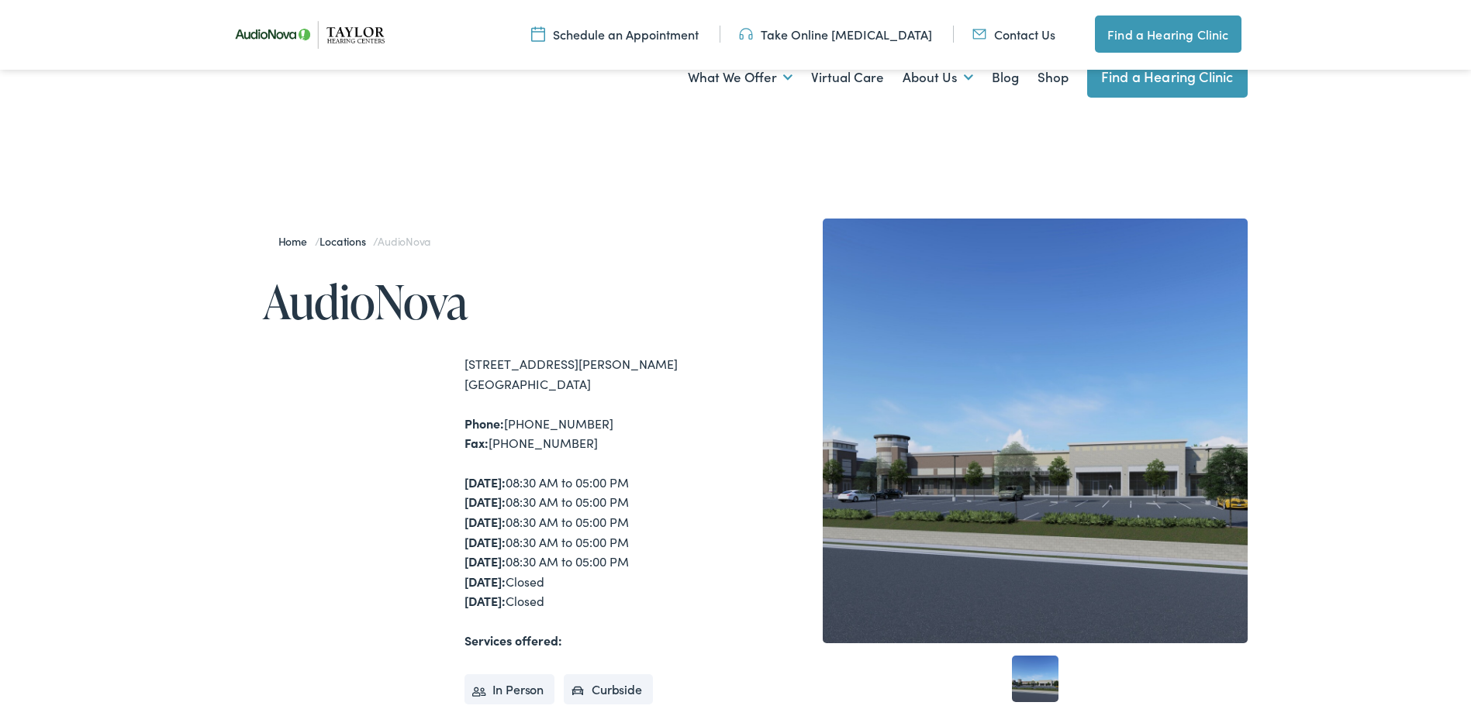  What do you see at coordinates (476, 443) in the screenshot?
I see `strong: Fax:` at bounding box center [476, 443].